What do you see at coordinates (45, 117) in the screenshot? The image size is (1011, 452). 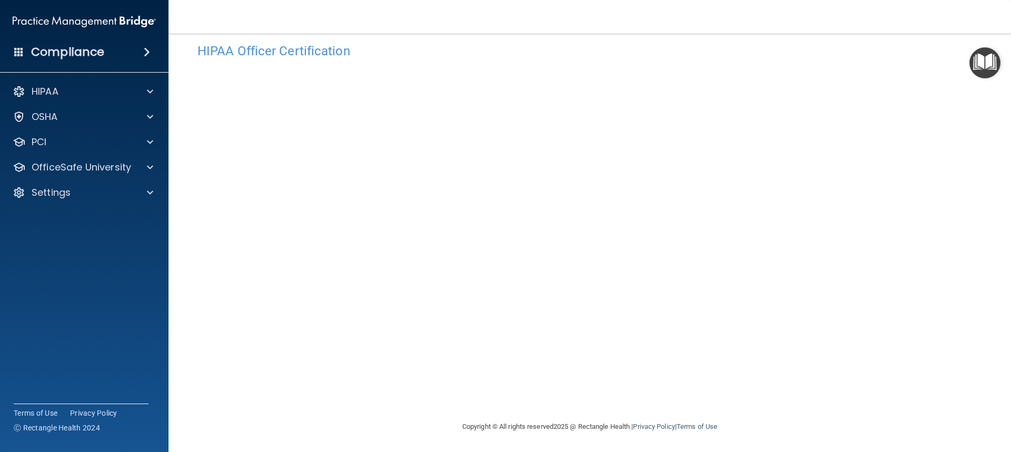 I see `p: OSHA` at bounding box center [45, 117].